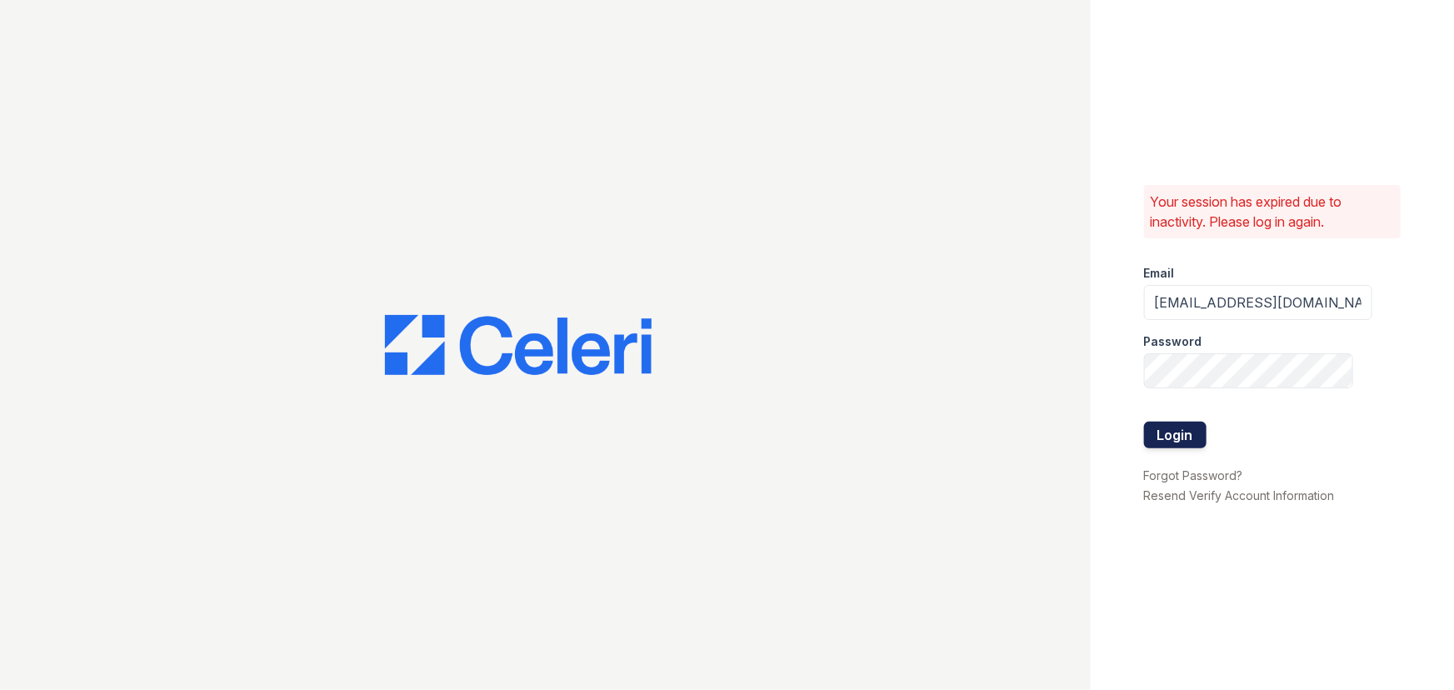  What do you see at coordinates (1173, 342) in the screenshot?
I see `label: Password` at bounding box center [1173, 342].